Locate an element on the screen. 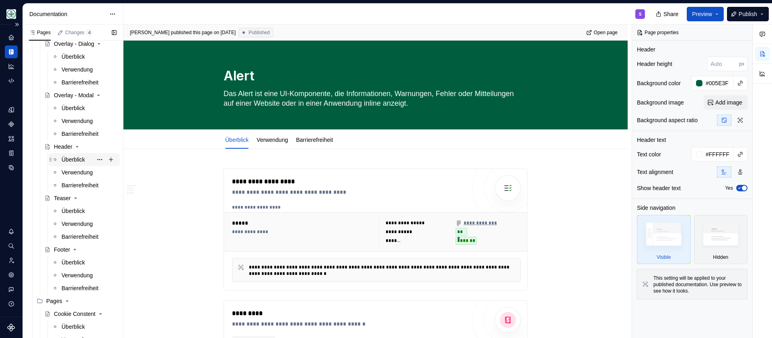  label: Yes is located at coordinates (729, 188).